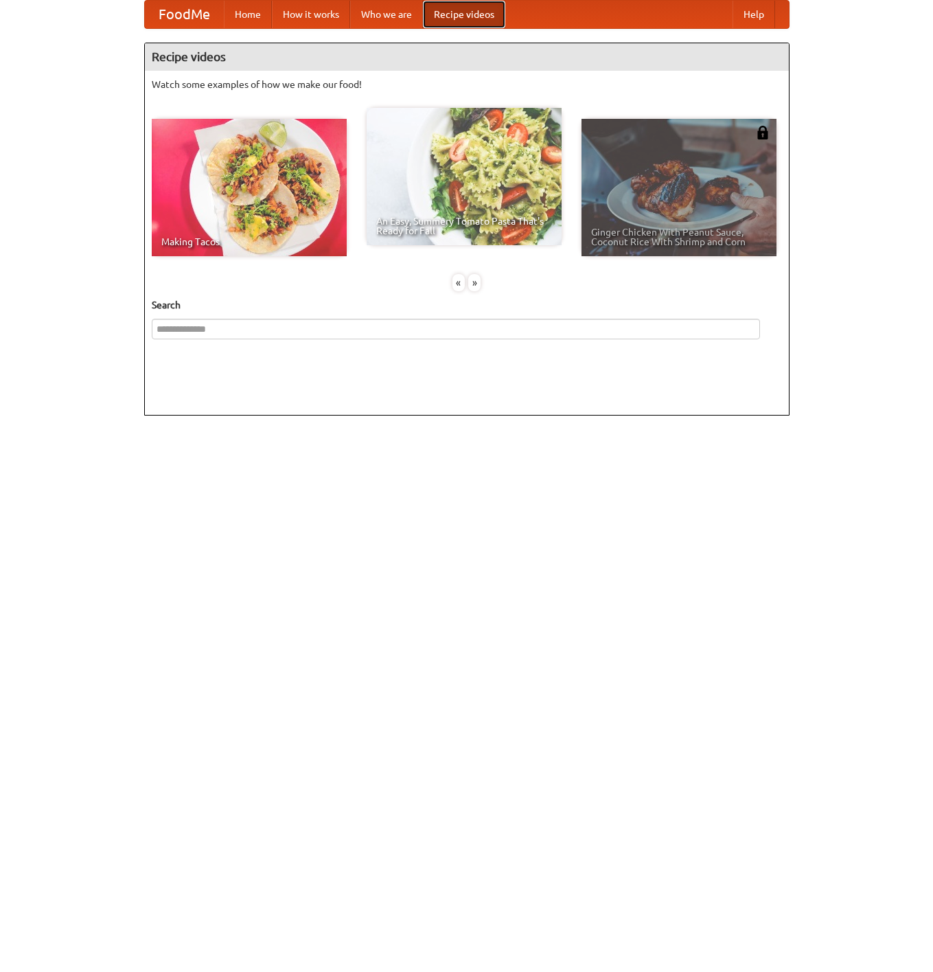 Image resolution: width=933 pixels, height=972 pixels. I want to click on a: FoodMe, so click(184, 14).